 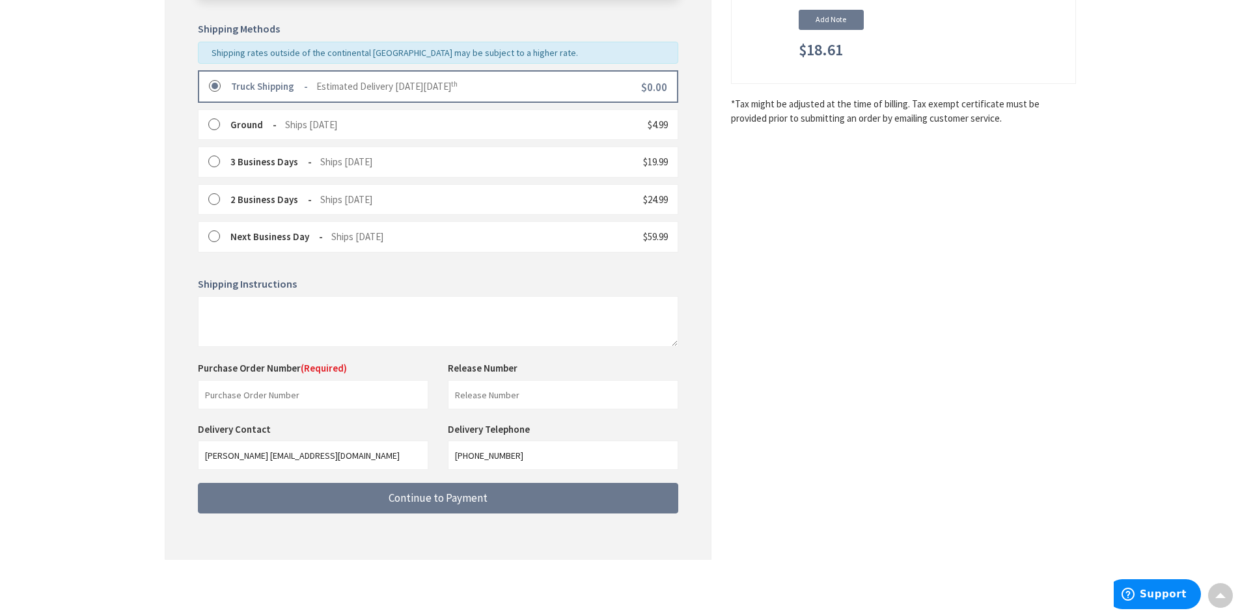 What do you see at coordinates (277, 236) in the screenshot?
I see `strong: Next Business Day` at bounding box center [277, 236].